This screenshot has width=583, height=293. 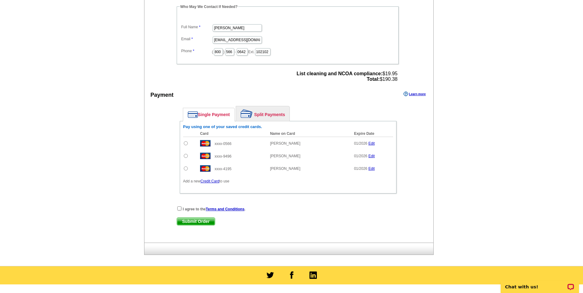 I want to click on span: xxxx-9496, so click(x=223, y=156).